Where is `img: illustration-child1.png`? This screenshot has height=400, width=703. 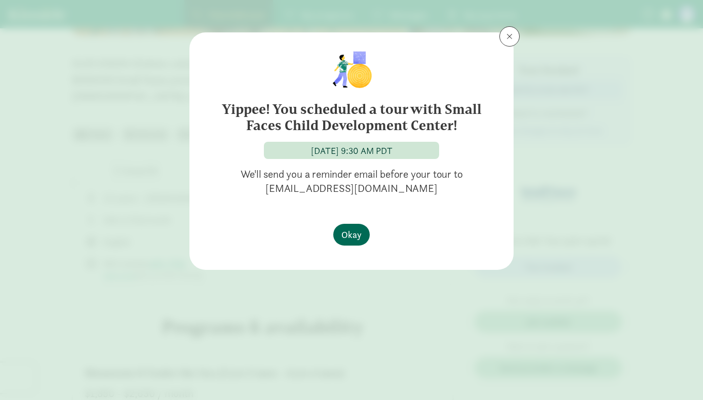 img: illustration-child1.png is located at coordinates (351, 69).